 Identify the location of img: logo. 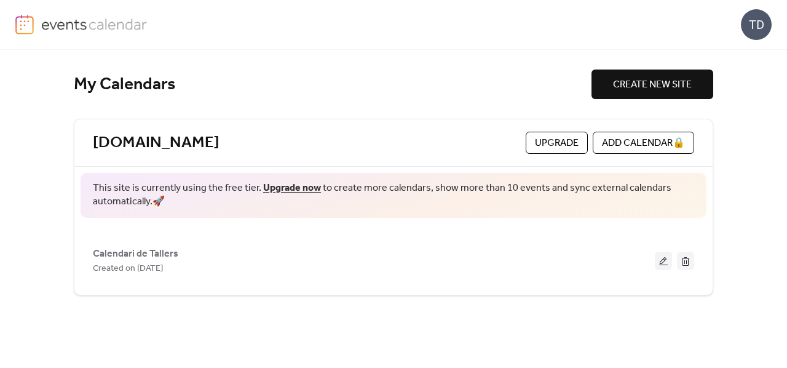
(25, 25).